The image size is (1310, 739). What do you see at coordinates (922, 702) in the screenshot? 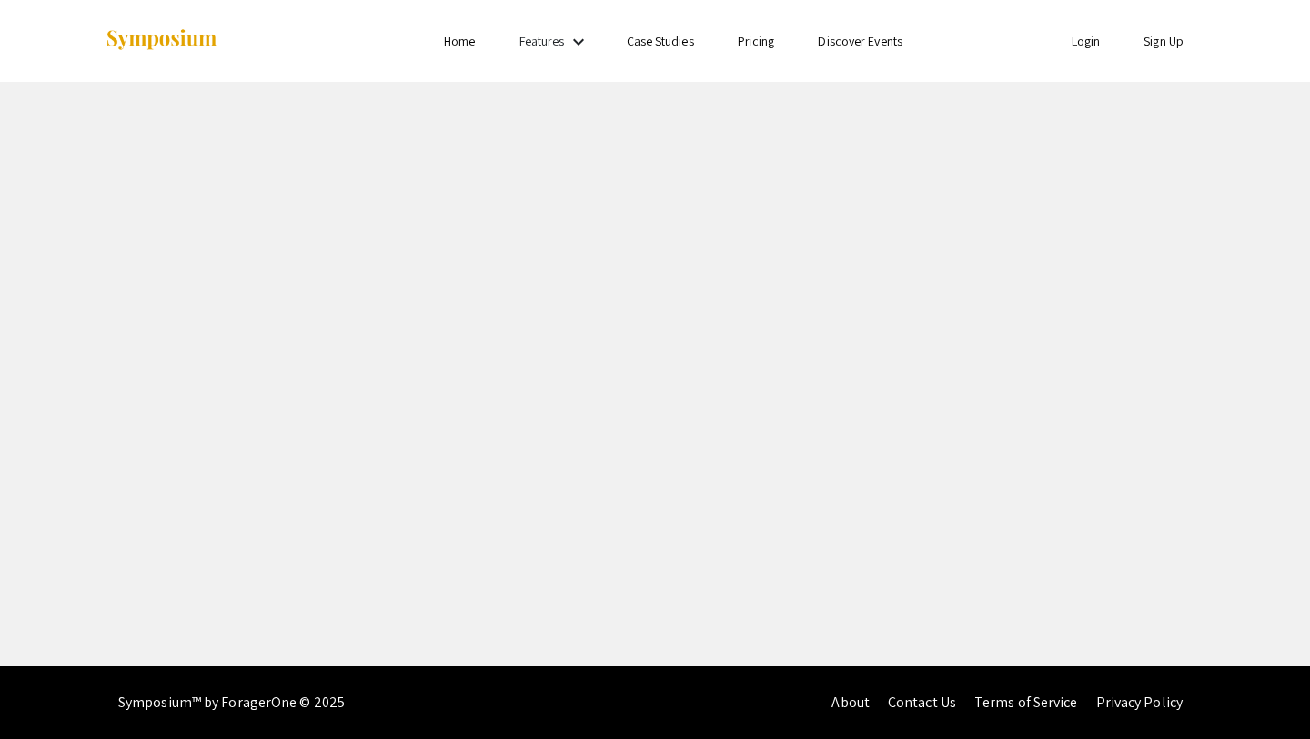
I see `a: Contact Us` at bounding box center [922, 702].